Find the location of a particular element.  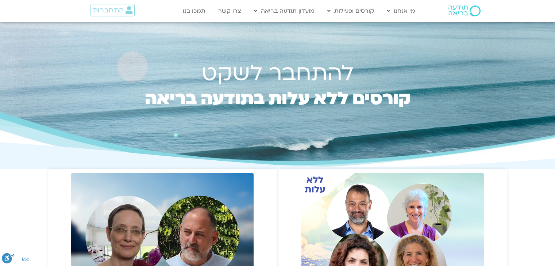

a: מי אנחנו is located at coordinates (401, 11).